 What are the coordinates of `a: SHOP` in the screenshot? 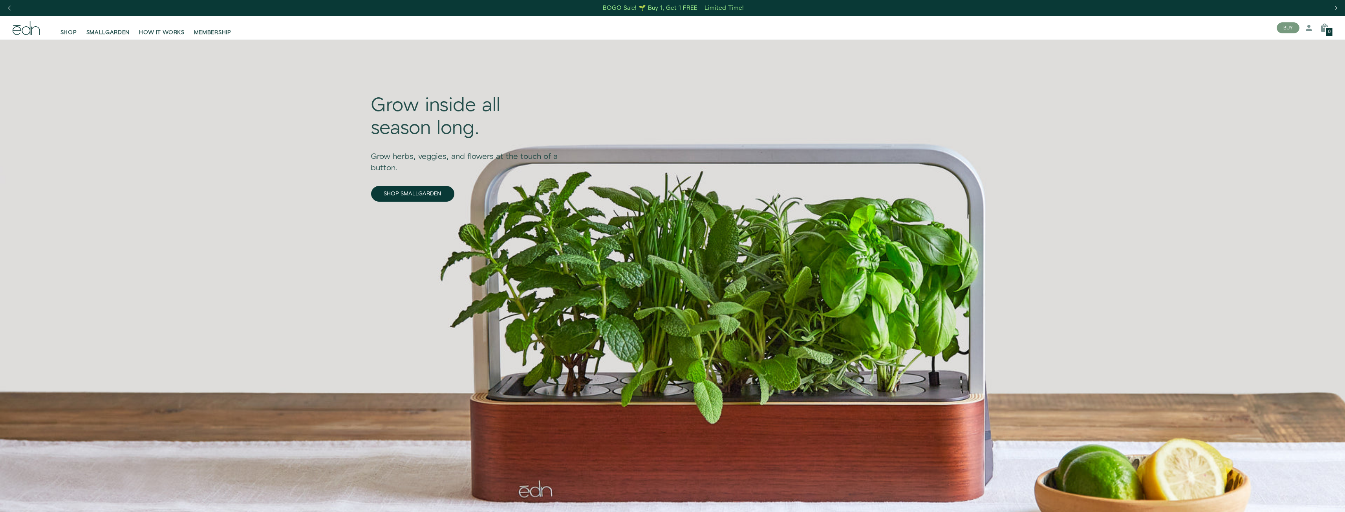 It's located at (69, 28).